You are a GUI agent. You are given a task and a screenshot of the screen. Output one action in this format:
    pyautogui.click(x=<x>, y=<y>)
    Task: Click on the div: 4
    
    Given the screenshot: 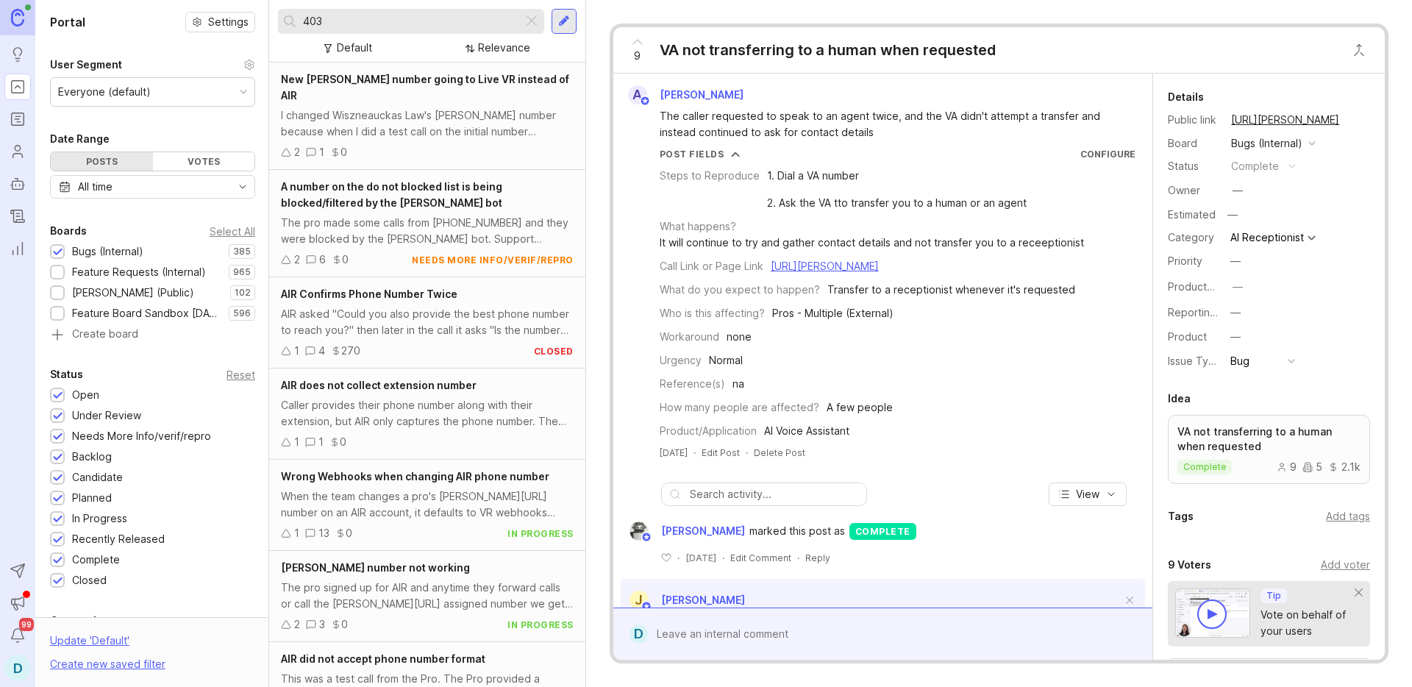 What is the action you would take?
    pyautogui.click(x=321, y=351)
    